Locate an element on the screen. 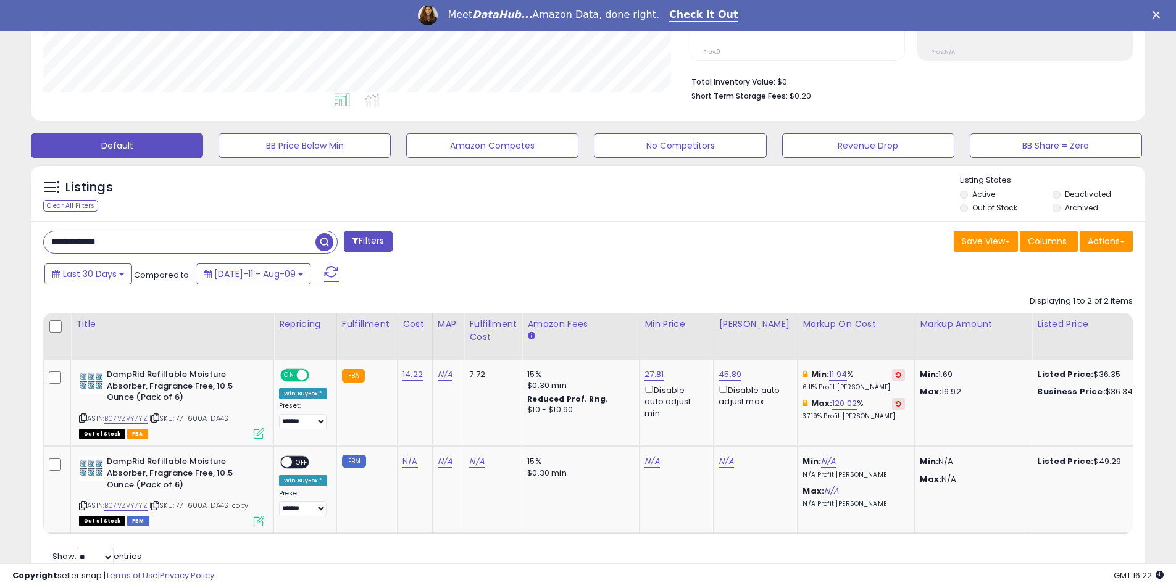 This screenshot has height=588, width=1176. label: Deactivated is located at coordinates (1088, 194).